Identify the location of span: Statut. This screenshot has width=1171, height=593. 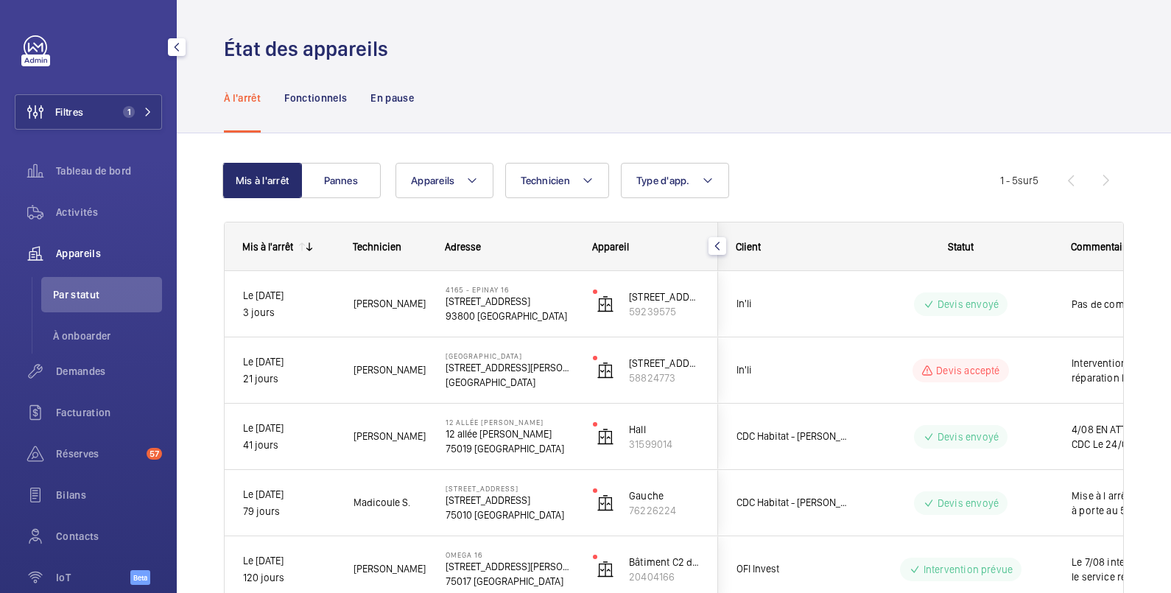
(960, 247).